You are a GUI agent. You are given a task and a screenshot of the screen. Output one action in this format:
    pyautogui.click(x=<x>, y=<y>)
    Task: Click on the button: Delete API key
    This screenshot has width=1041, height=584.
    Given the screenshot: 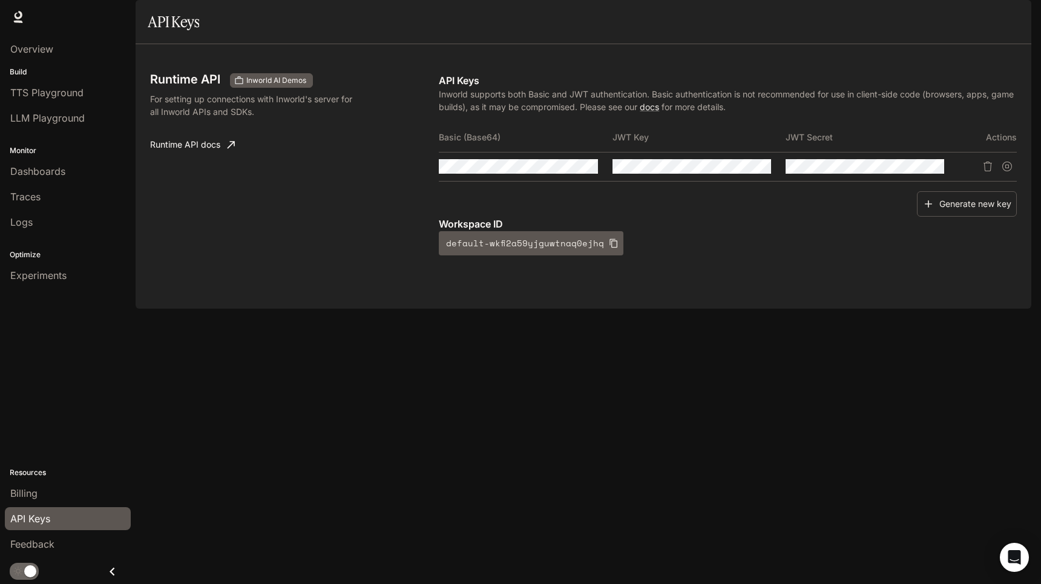 What is the action you would take?
    pyautogui.click(x=988, y=167)
    